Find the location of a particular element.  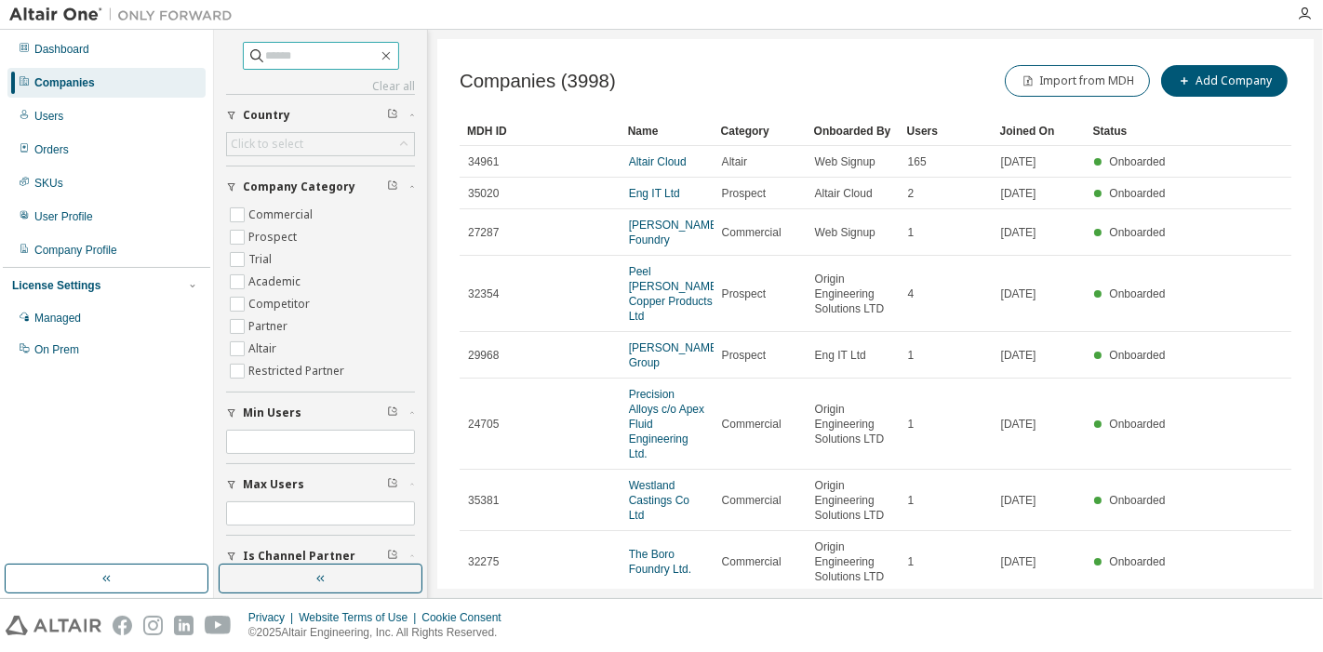

img: instagram.svg is located at coordinates (153, 625).